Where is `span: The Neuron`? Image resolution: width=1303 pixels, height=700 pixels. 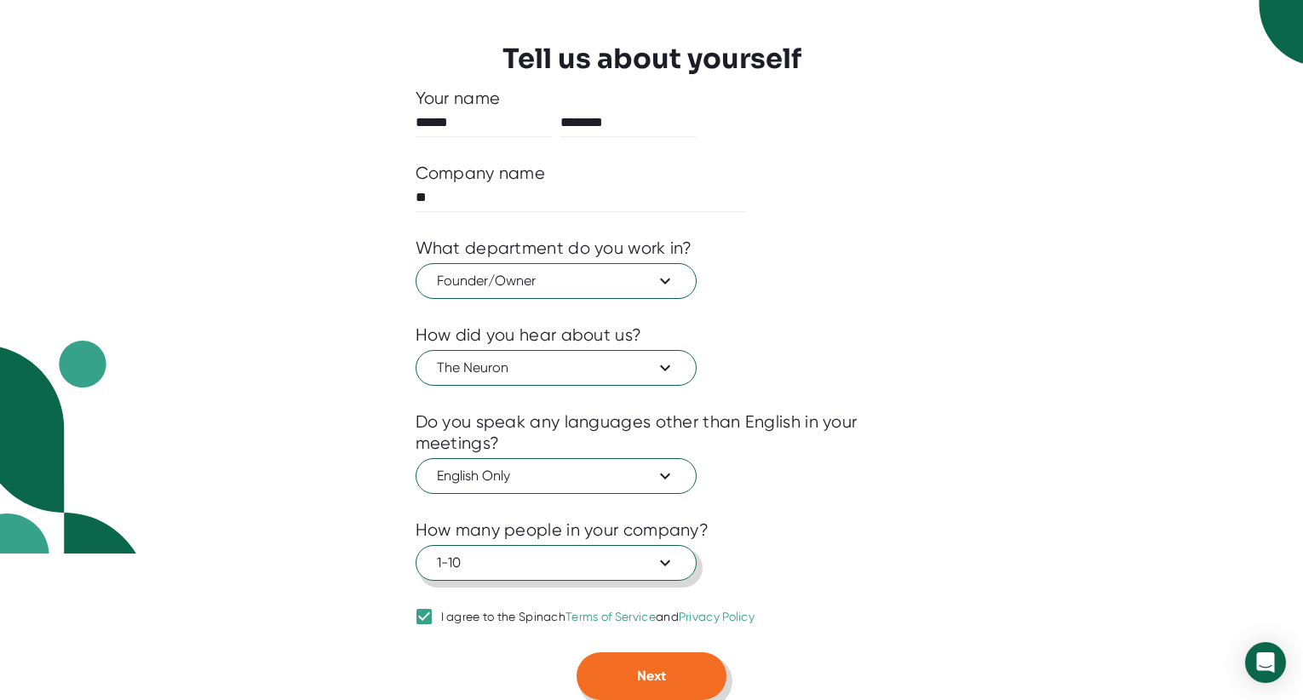 span: The Neuron is located at coordinates (556, 368).